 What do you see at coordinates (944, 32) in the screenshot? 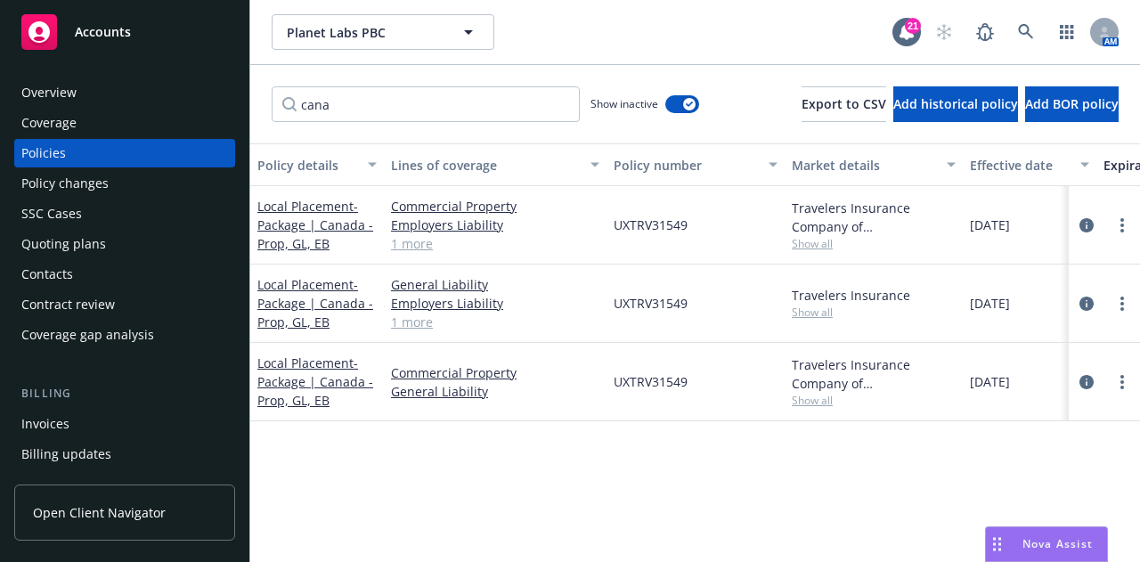
I see `a: Start snowing` at bounding box center [944, 32].